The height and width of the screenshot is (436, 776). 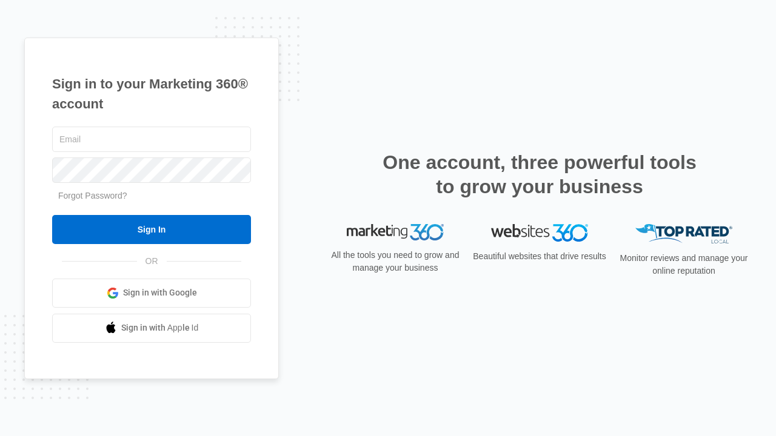 What do you see at coordinates (539, 233) in the screenshot?
I see `img: Websites 360` at bounding box center [539, 233].